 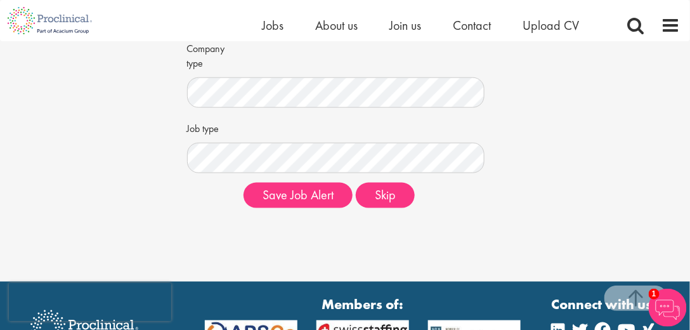 I want to click on img: Chatbot, so click(x=668, y=308).